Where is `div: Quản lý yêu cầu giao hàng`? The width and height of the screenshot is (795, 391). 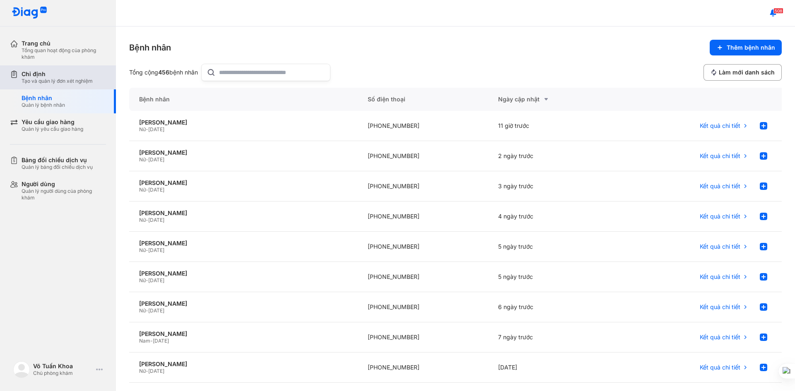 div: Quản lý yêu cầu giao hàng is located at coordinates (52, 129).